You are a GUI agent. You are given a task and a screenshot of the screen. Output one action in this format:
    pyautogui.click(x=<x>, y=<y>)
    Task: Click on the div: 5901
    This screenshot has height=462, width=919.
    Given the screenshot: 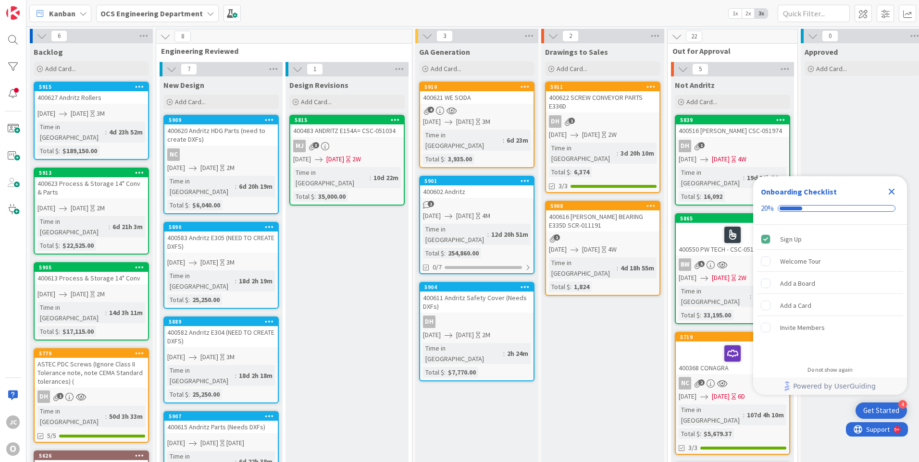 What is the action you would take?
    pyautogui.click(x=479, y=181)
    